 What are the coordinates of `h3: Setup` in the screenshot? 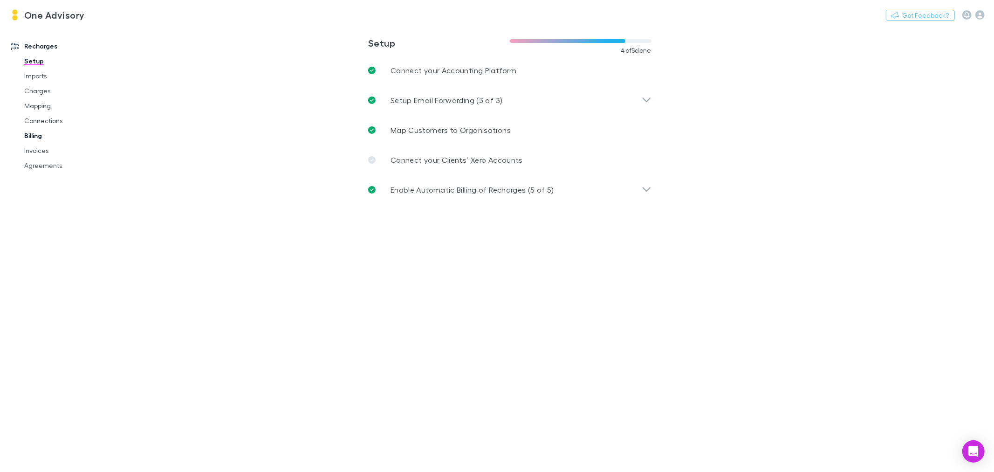 It's located at (439, 43).